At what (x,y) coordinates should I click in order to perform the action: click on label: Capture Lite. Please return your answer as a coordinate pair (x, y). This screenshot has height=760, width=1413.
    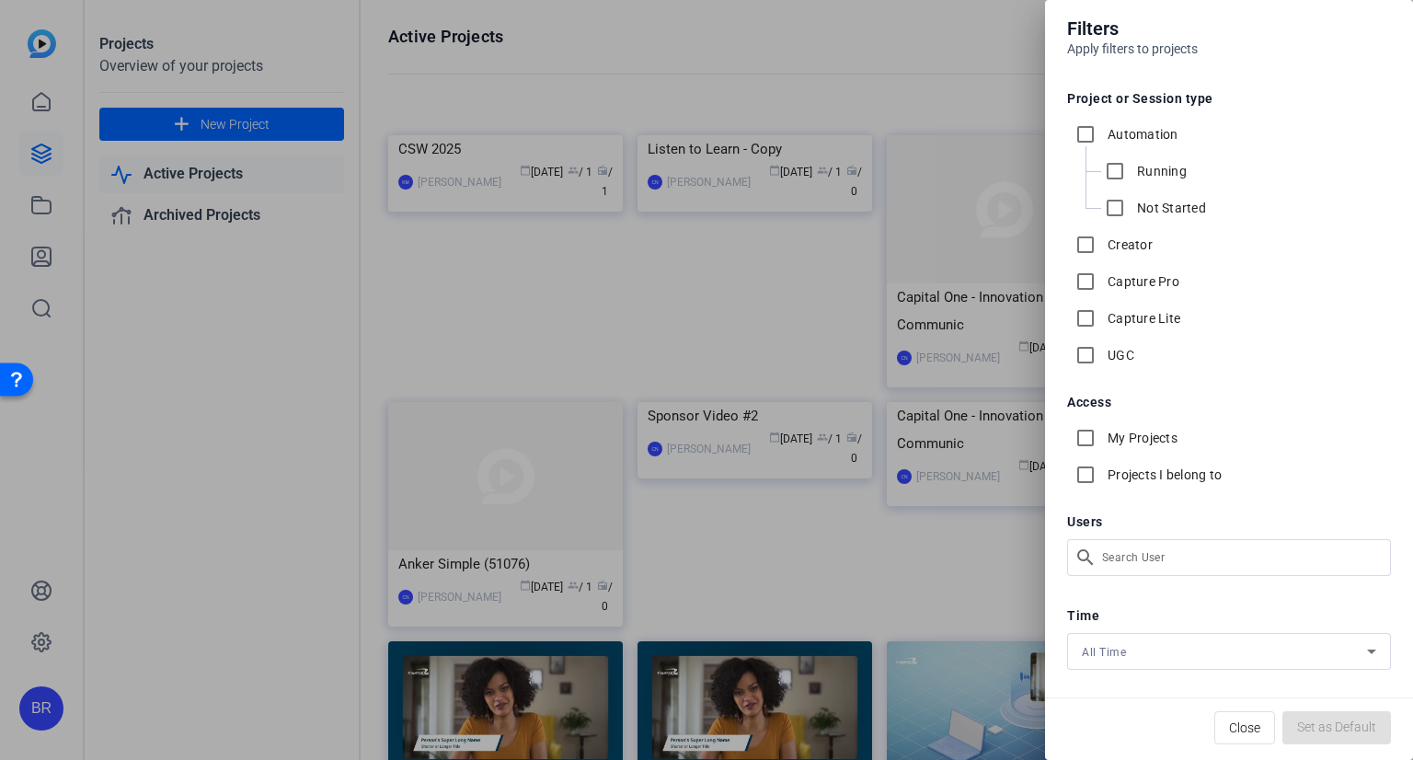
    Looking at the image, I should click on (1142, 318).